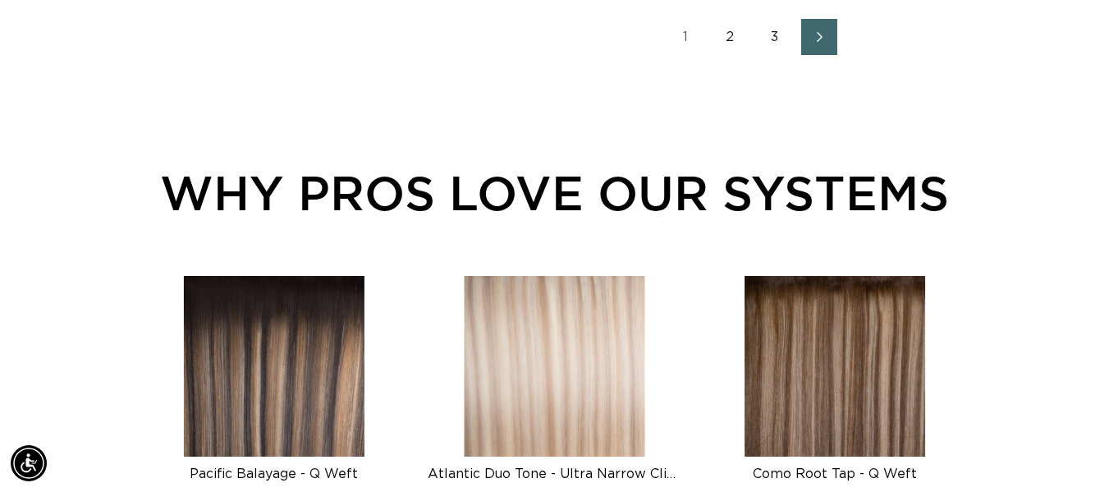 The height and width of the screenshot is (492, 1109). What do you see at coordinates (752, 37) in the screenshot?
I see `nav: Pagination` at bounding box center [752, 37].